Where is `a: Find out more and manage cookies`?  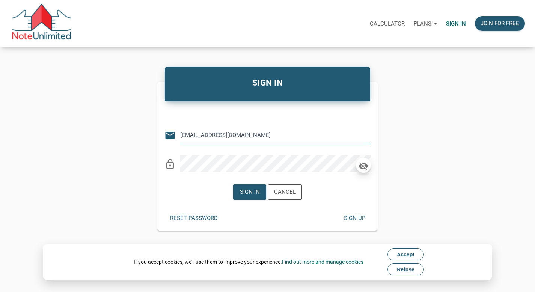 a: Find out more and manage cookies is located at coordinates (323, 262).